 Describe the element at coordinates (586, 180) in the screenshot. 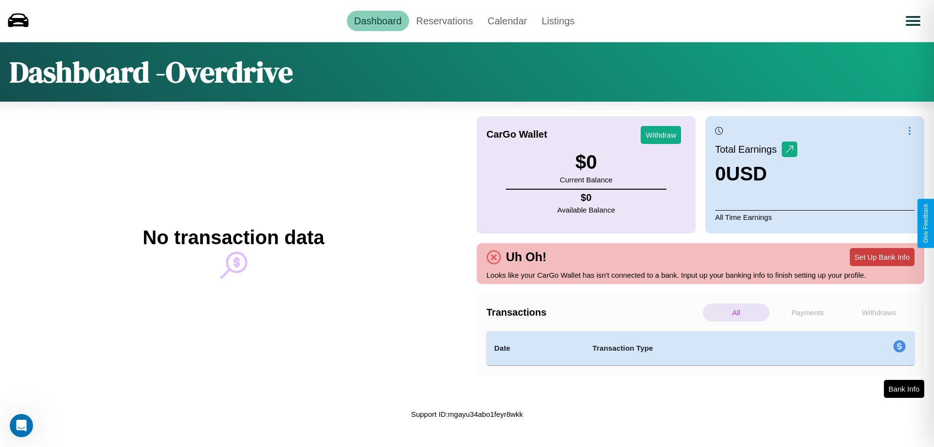

I see `p: Current Balance` at that location.